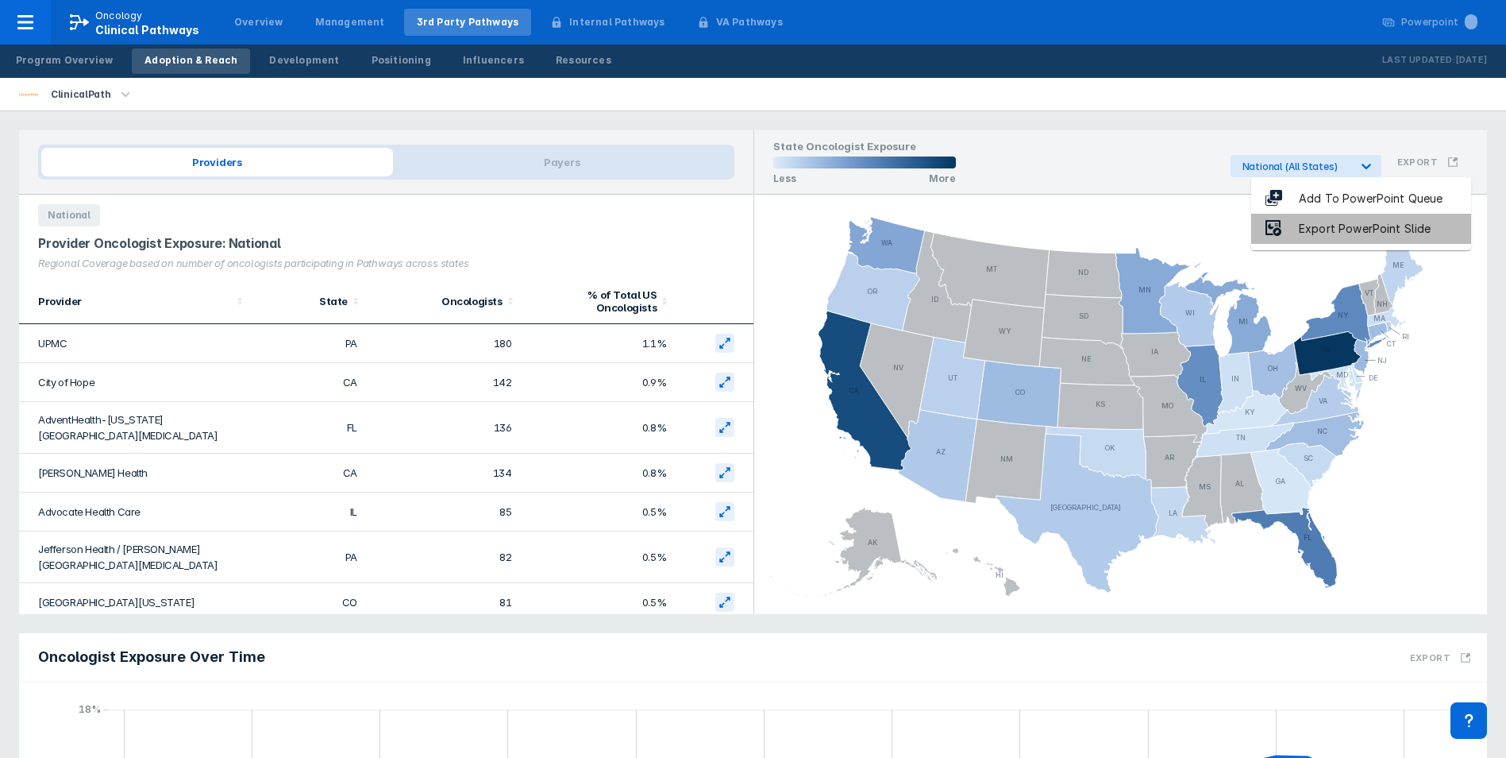 The height and width of the screenshot is (758, 1506). I want to click on div: VA Pathways, so click(750, 22).